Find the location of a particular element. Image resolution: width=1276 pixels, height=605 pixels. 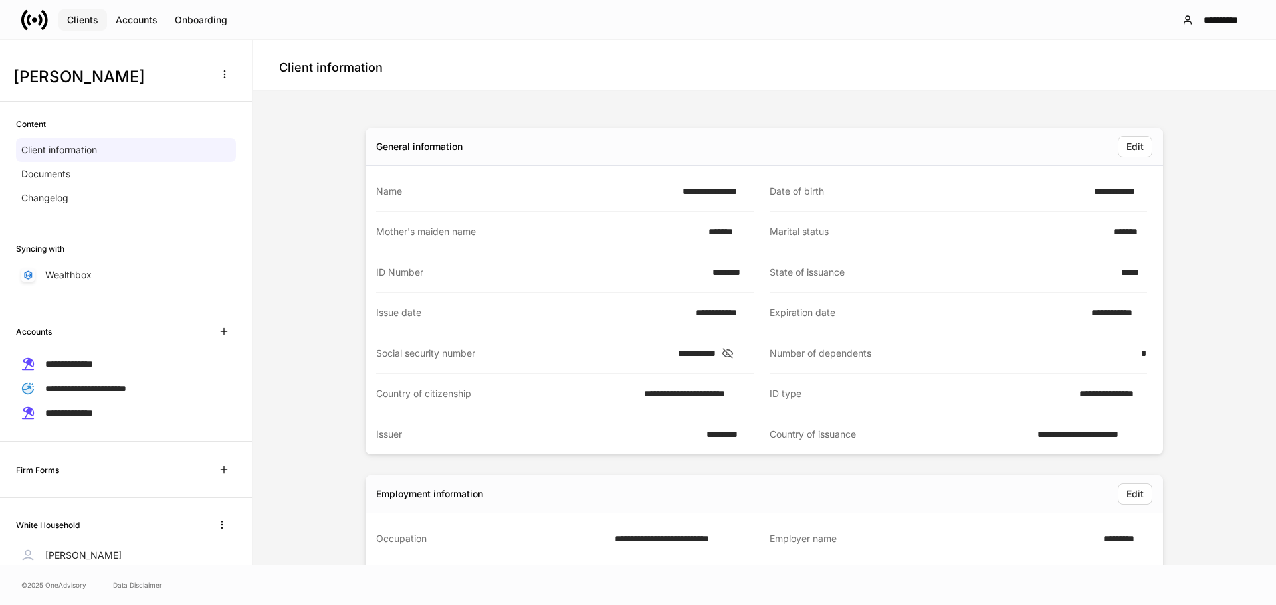

div: Clients is located at coordinates (82, 20).